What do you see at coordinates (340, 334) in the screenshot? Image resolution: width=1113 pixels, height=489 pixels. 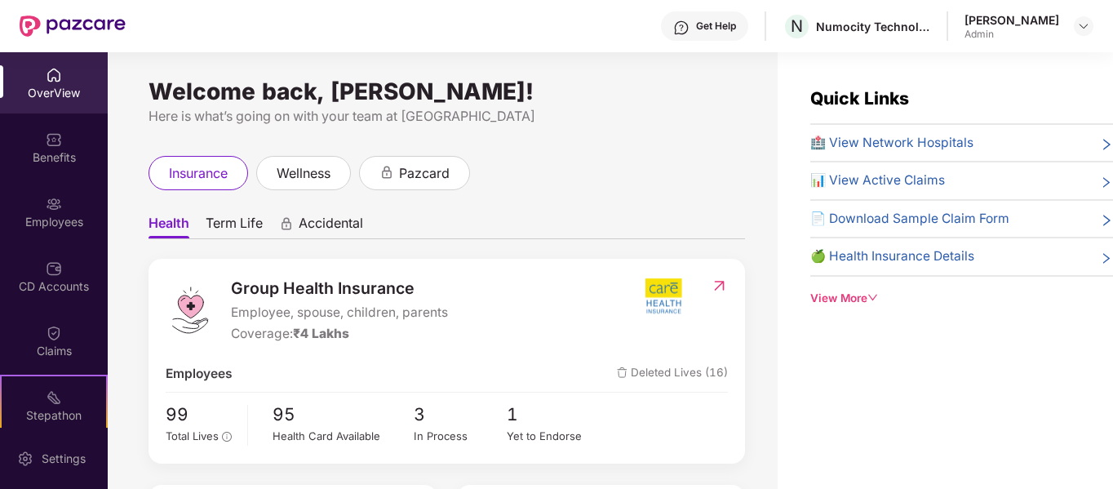 I see `div: Coverage:` at bounding box center [340, 334].